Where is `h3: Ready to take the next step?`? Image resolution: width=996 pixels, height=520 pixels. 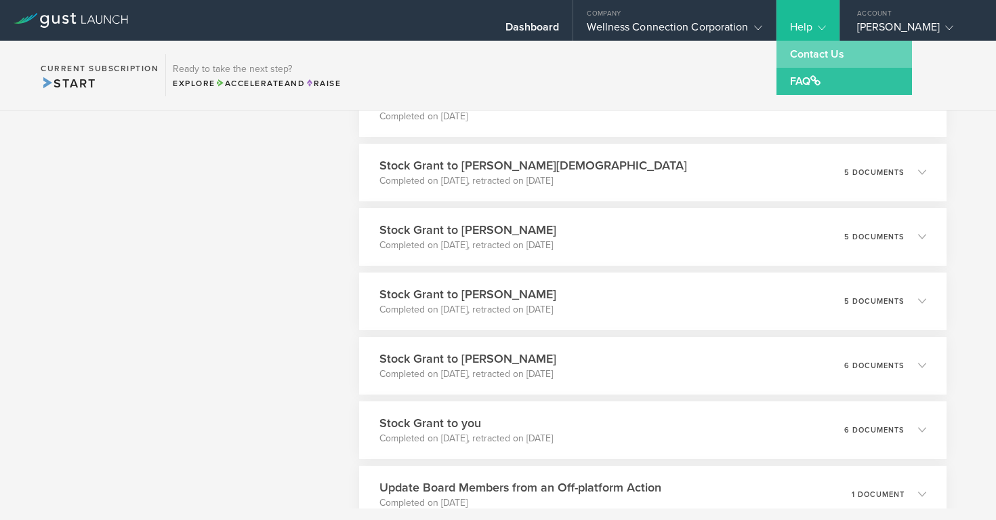
h3: Ready to take the next step? is located at coordinates (257, 69).